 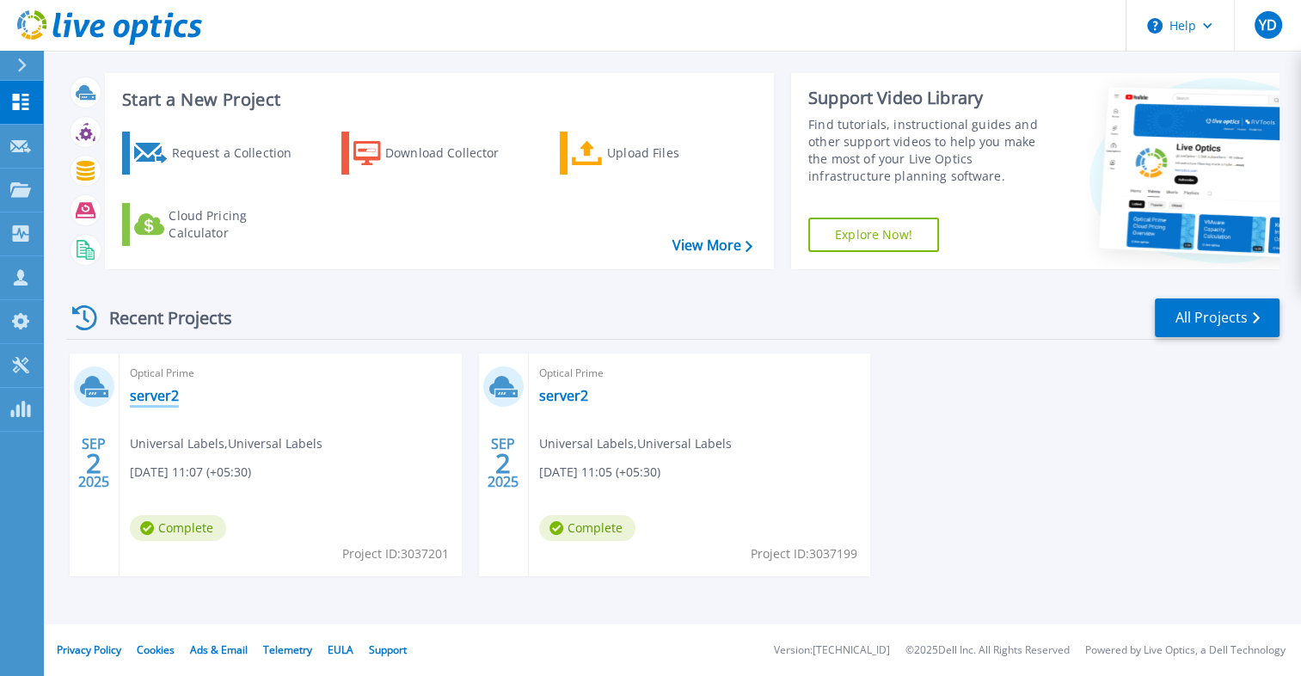 I want to click on div: Recent Projects, so click(x=161, y=317).